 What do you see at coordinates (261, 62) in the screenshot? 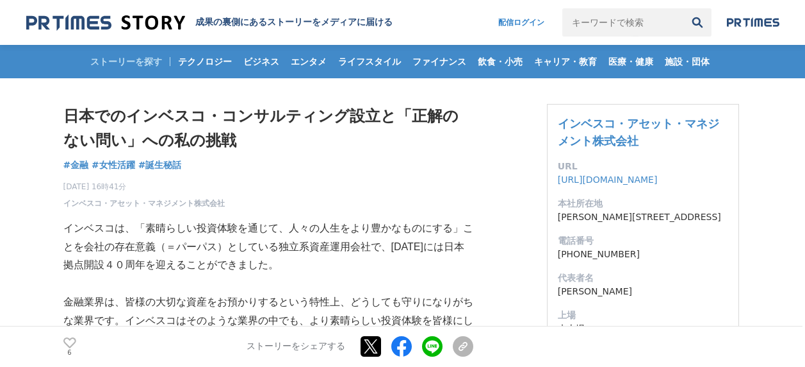
I see `a: ビジネス` at bounding box center [261, 62].